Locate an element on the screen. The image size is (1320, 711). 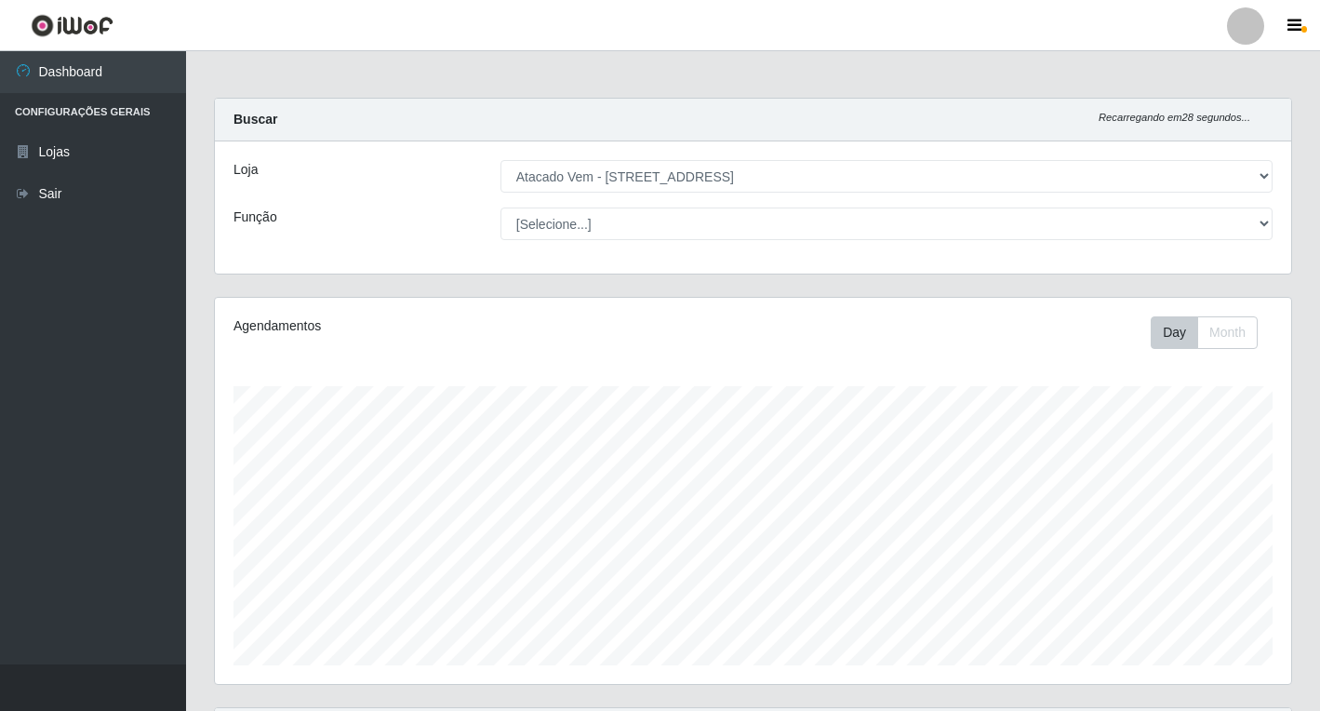
button: Day is located at coordinates (1174, 332).